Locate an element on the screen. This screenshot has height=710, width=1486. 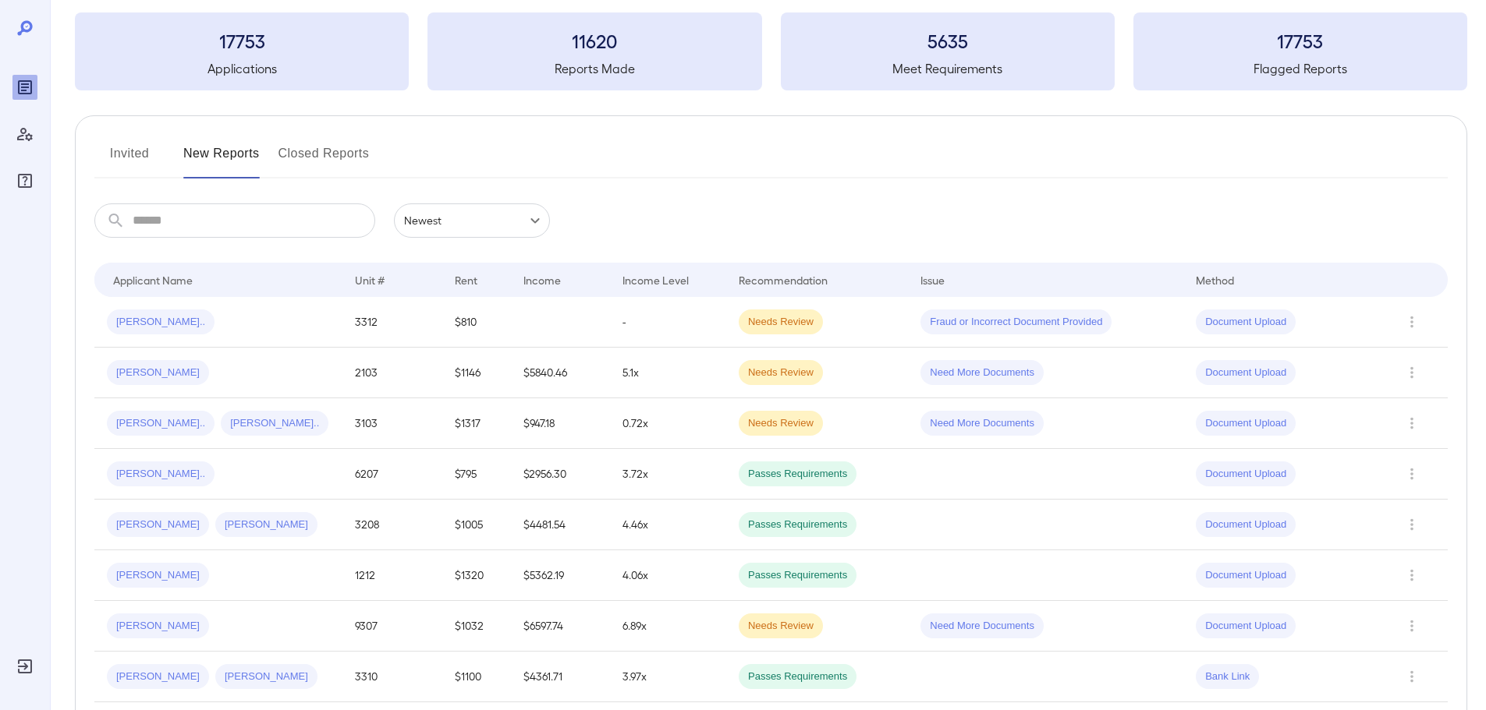
td: 4.06x is located at coordinates (668, 575).